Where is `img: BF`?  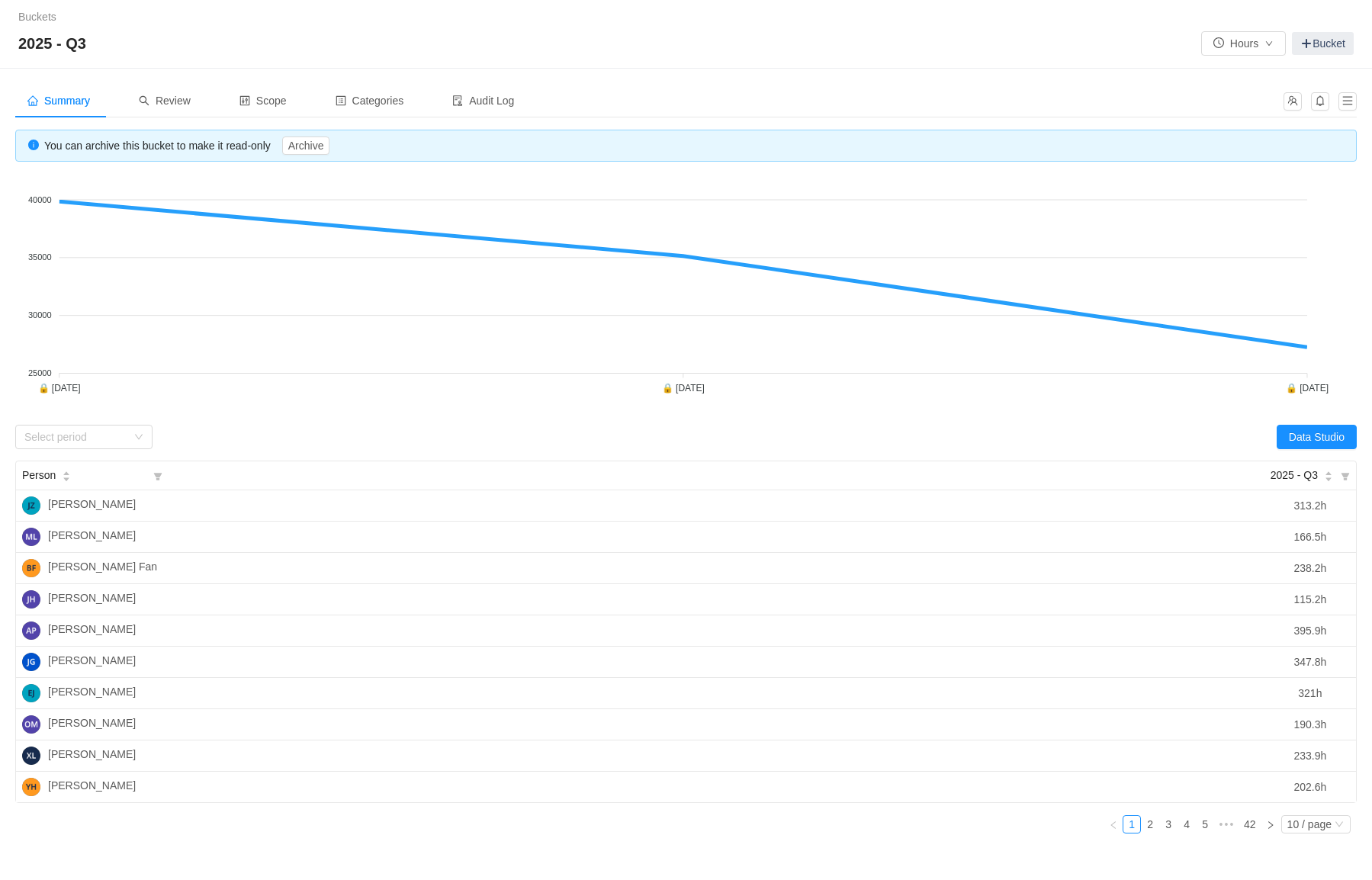
img: BF is located at coordinates (31, 568).